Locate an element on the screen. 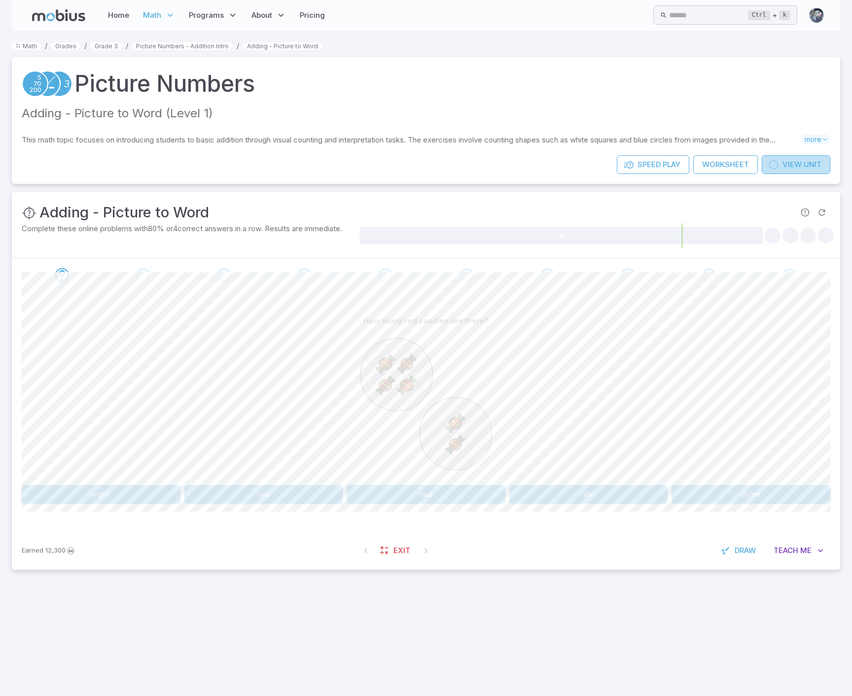  kbd: Ctrl is located at coordinates (759, 15).